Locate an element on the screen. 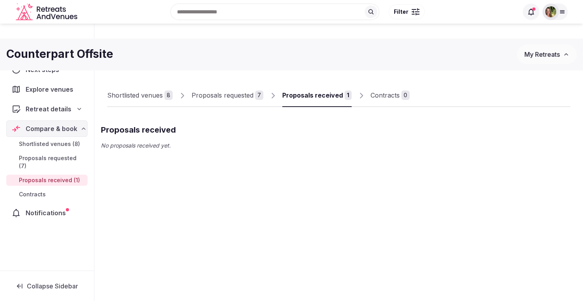 The width and height of the screenshot is (583, 301). button: My Retreats is located at coordinates (547, 54).